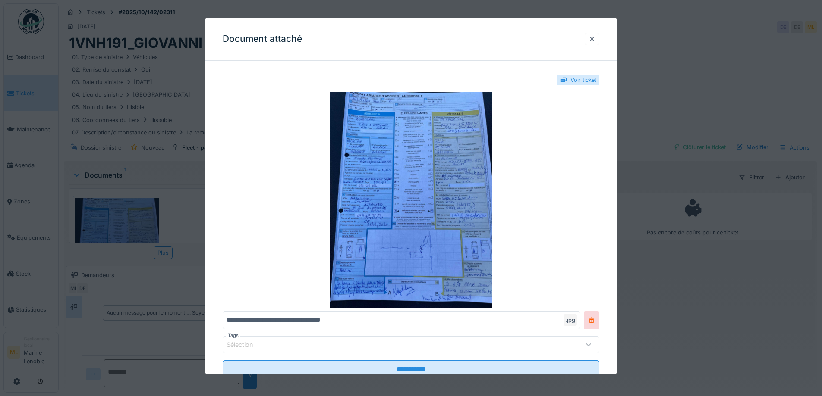 Image resolution: width=822 pixels, height=396 pixels. I want to click on h3: Document attaché, so click(262, 39).